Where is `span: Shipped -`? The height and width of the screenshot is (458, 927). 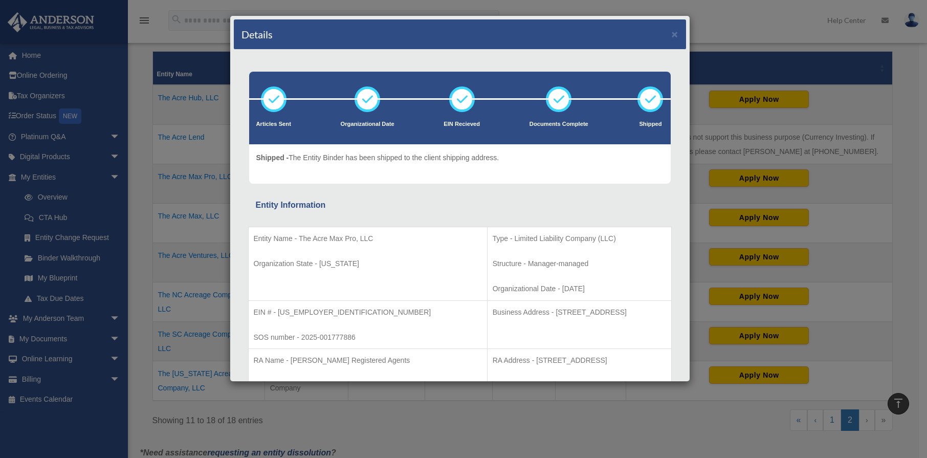 span: Shipped - is located at coordinates (273, 158).